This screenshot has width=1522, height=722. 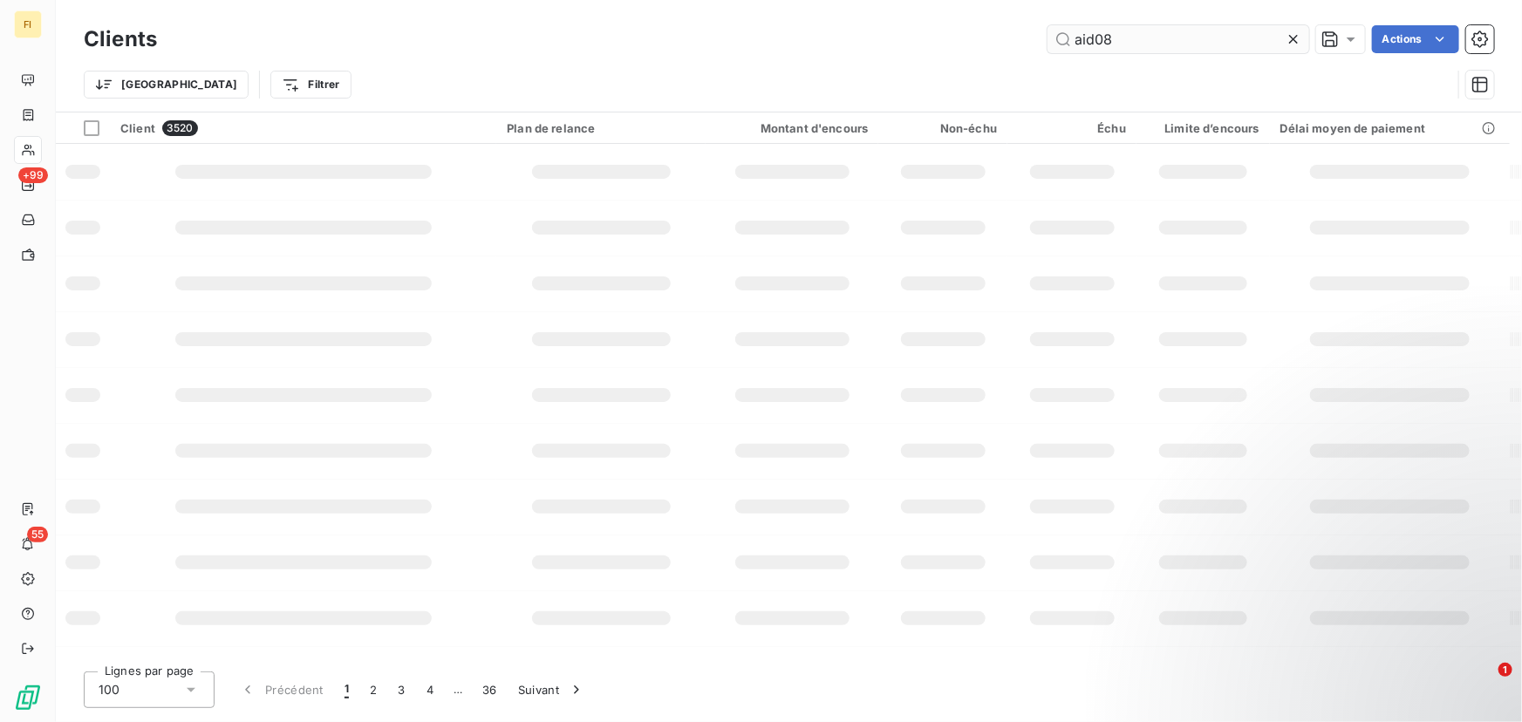 I want to click on button: 1, so click(x=346, y=690).